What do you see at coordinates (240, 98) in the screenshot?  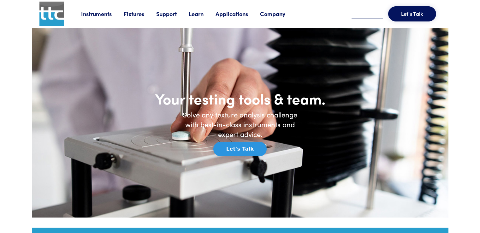 I see `h1: Your testing tools & team.` at bounding box center [240, 98].